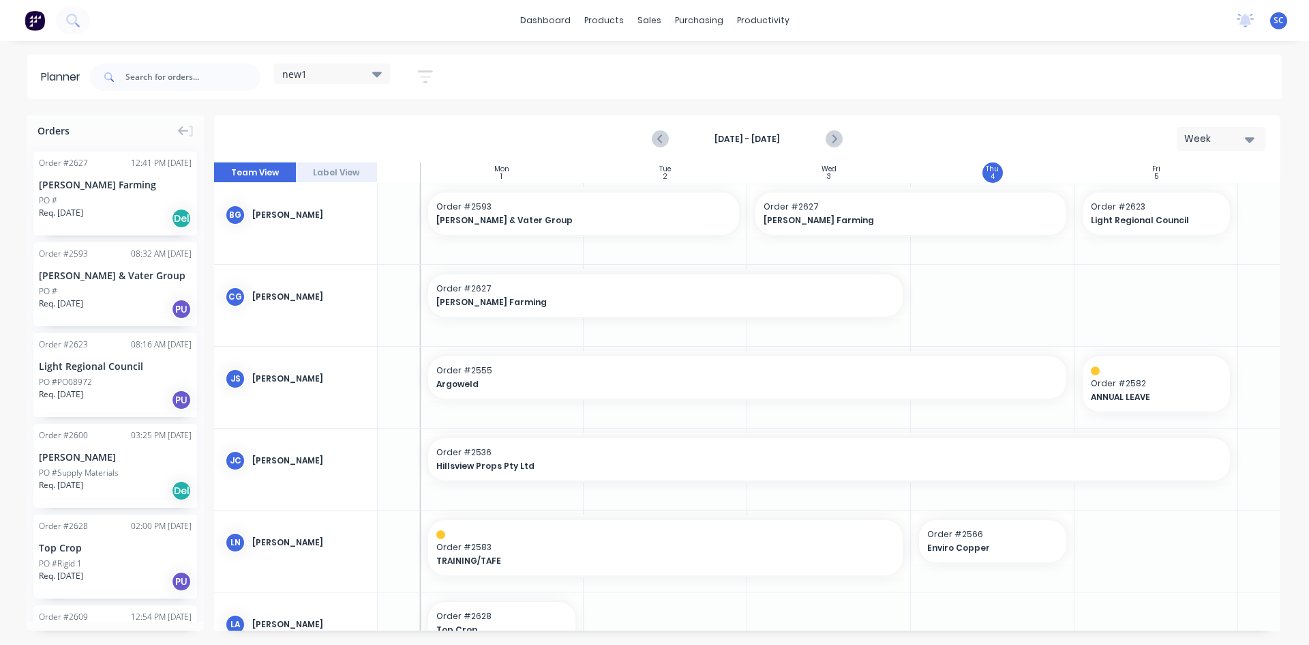  What do you see at coordinates (63, 526) in the screenshot?
I see `div: Order # 2628` at bounding box center [63, 526].